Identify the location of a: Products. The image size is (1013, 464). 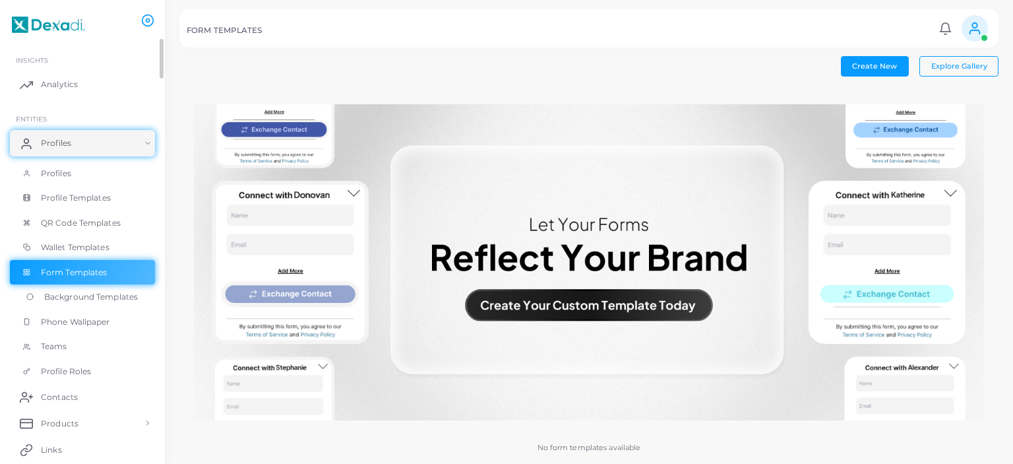
(82, 423).